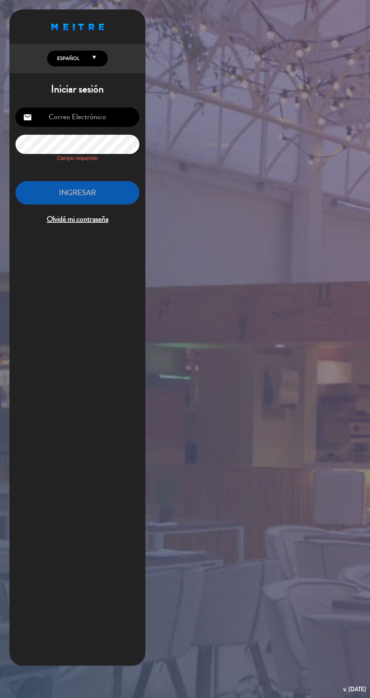  Describe the element at coordinates (28, 145) in the screenshot. I see `i: lock` at that location.